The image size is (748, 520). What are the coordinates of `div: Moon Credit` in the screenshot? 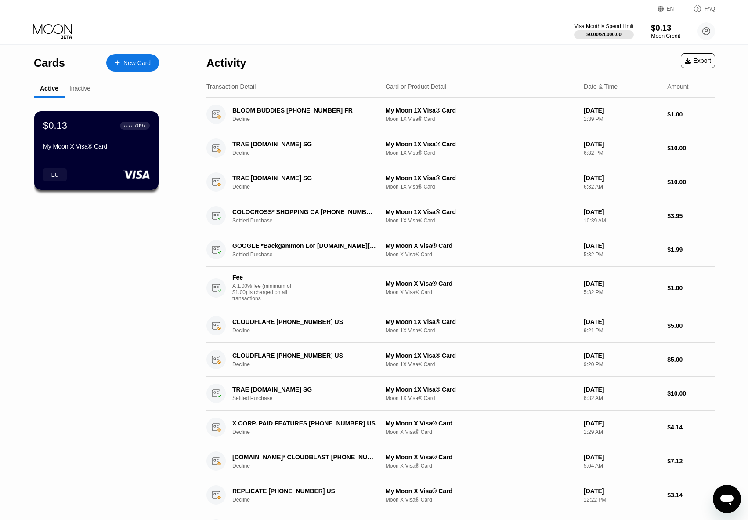 It's located at (666, 36).